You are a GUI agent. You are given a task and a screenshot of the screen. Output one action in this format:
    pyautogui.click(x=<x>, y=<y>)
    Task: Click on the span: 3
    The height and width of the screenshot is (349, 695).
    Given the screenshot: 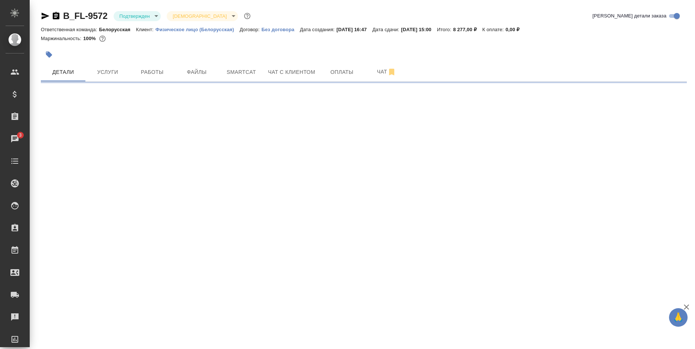 What is the action you would take?
    pyautogui.click(x=20, y=135)
    